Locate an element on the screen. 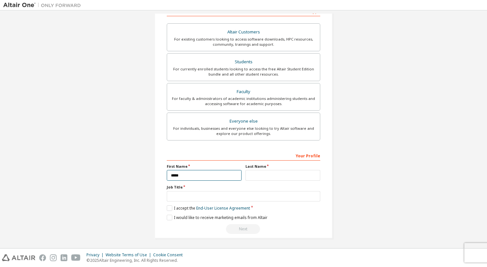 The height and width of the screenshot is (267, 487). div: Everyone else is located at coordinates (244, 121).